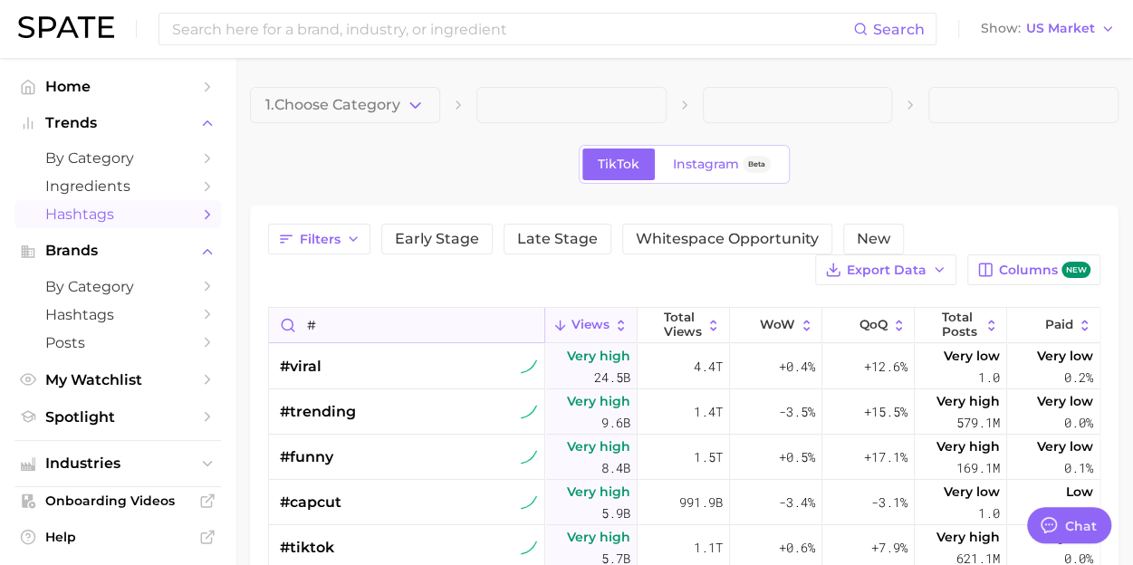 This screenshot has height=565, width=1133. Describe the element at coordinates (886, 367) in the screenshot. I see `span: +12.6%` at that location.